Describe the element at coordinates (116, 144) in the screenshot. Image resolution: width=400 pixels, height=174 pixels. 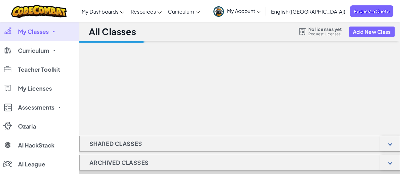
I see `h1: Shared Classes` at that location.